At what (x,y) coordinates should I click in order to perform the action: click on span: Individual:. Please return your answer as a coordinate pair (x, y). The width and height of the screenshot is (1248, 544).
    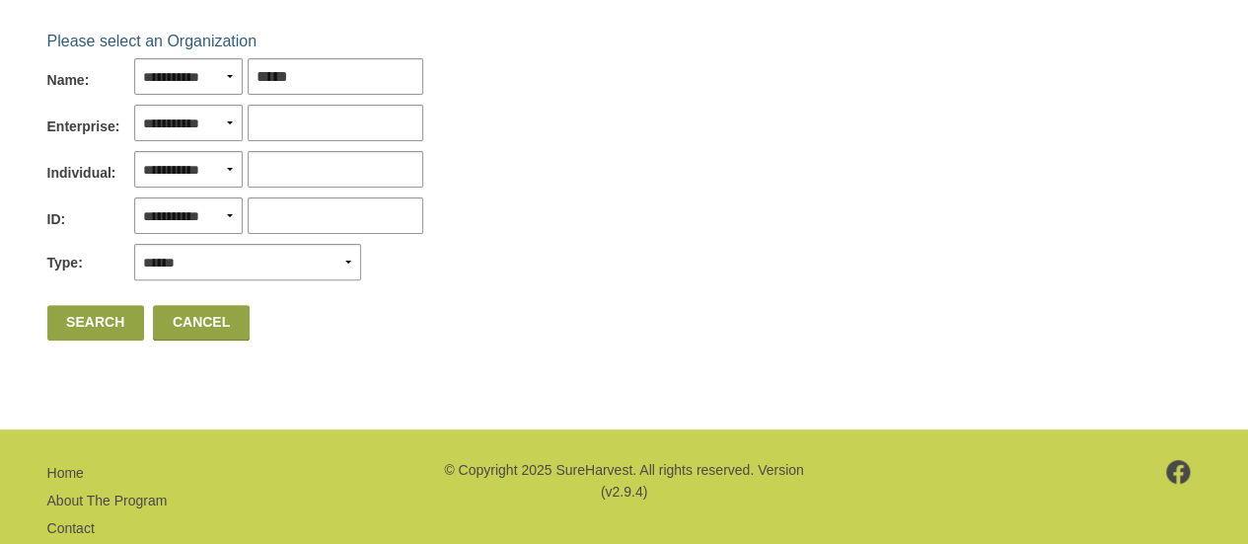
    Looking at the image, I should click on (82, 173).